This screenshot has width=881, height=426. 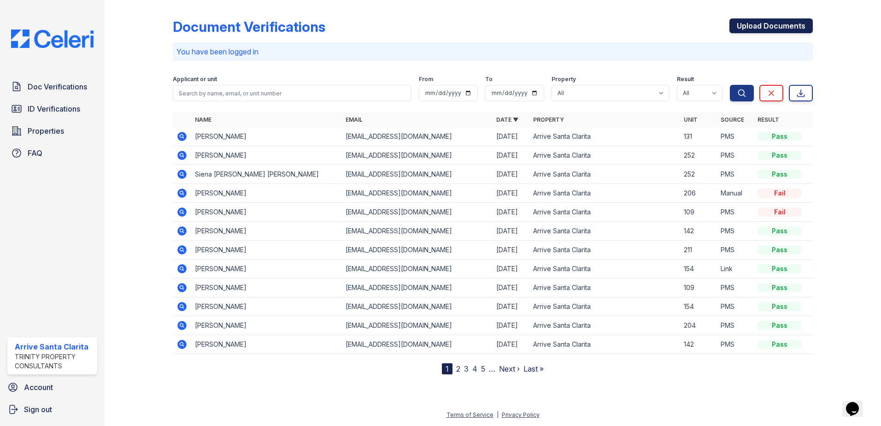 What do you see at coordinates (54, 109) in the screenshot?
I see `span: ID Verifications` at bounding box center [54, 109].